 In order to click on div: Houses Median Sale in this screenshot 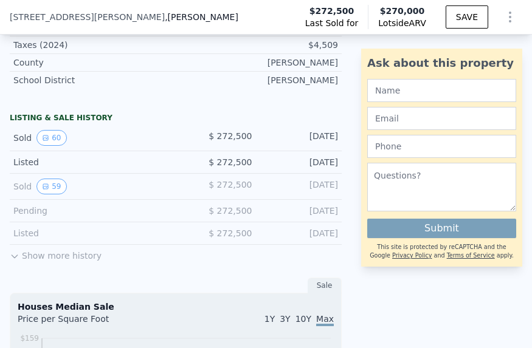, I will do `click(176, 307)`.